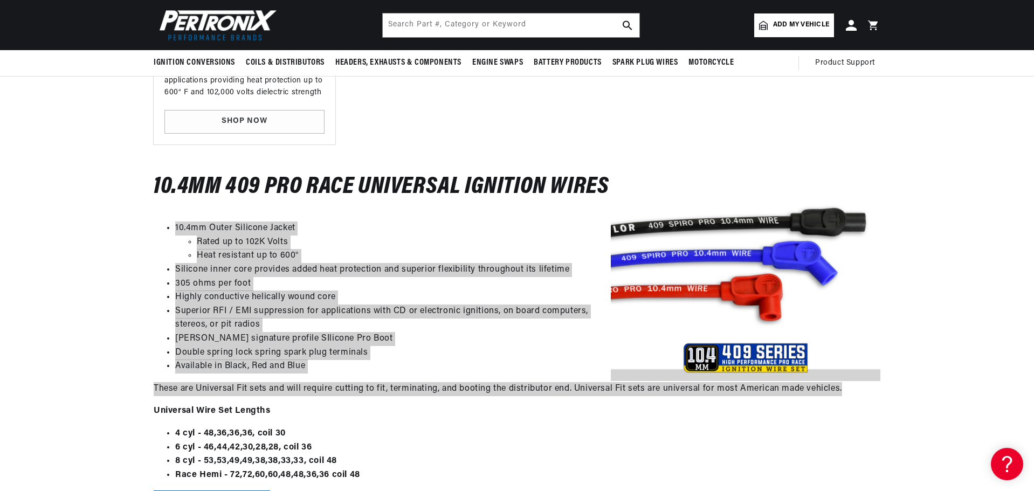 This screenshot has width=1034, height=491. What do you see at coordinates (528, 367) in the screenshot?
I see `li: Available in Black, Red and Blue` at bounding box center [528, 367].